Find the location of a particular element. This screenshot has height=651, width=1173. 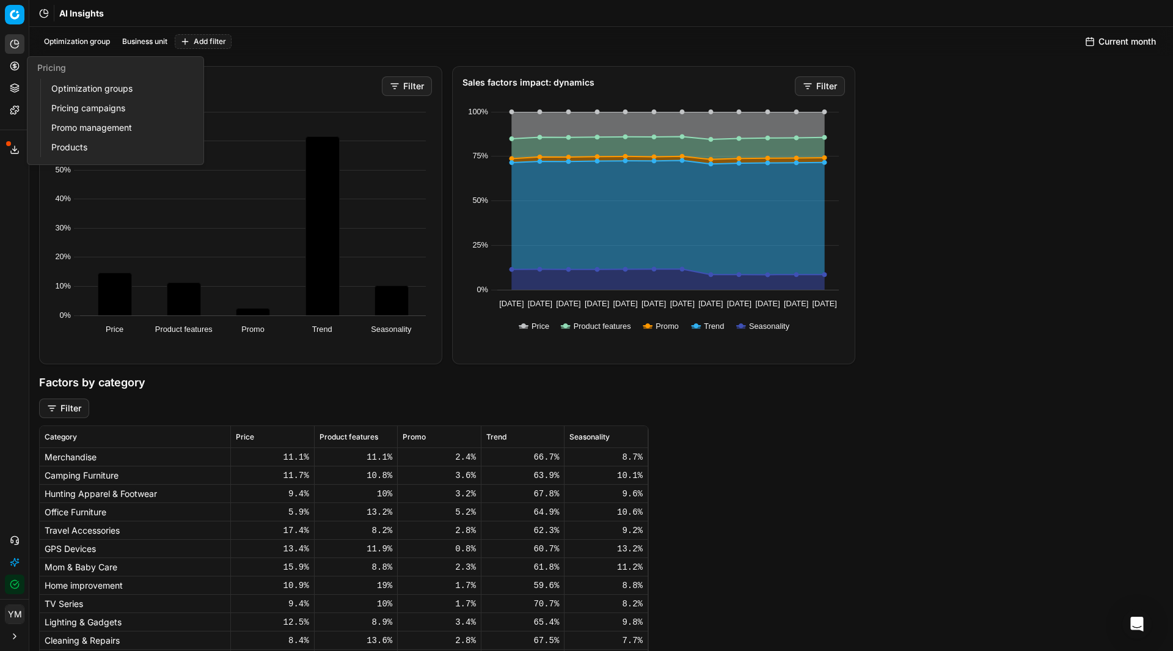

div: 59.6% is located at coordinates (523, 585).